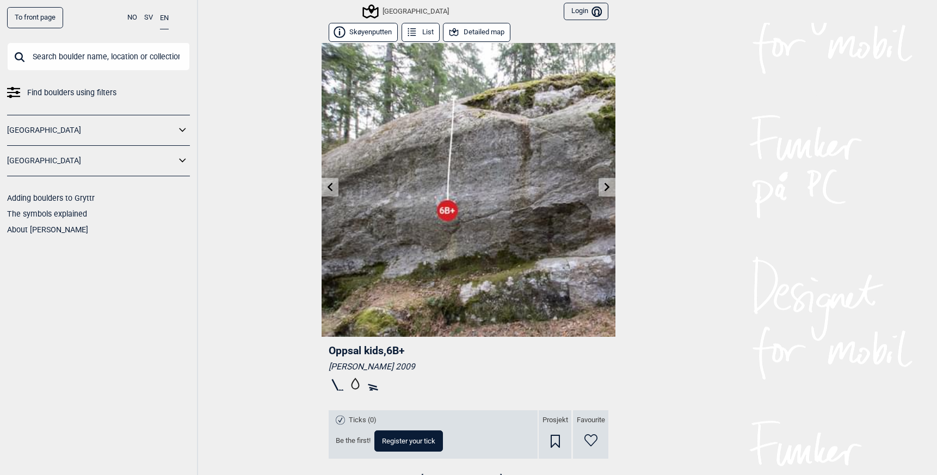 The width and height of the screenshot is (937, 475). What do you see at coordinates (586, 11) in the screenshot?
I see `button: Login` at bounding box center [586, 11].